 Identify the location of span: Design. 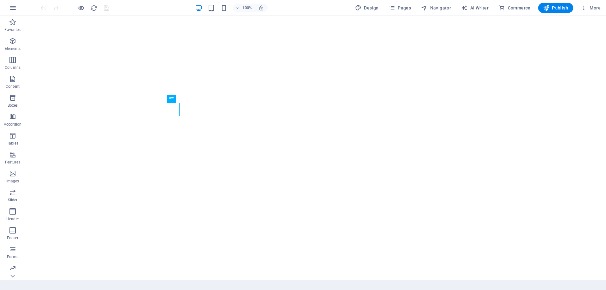
(367, 8).